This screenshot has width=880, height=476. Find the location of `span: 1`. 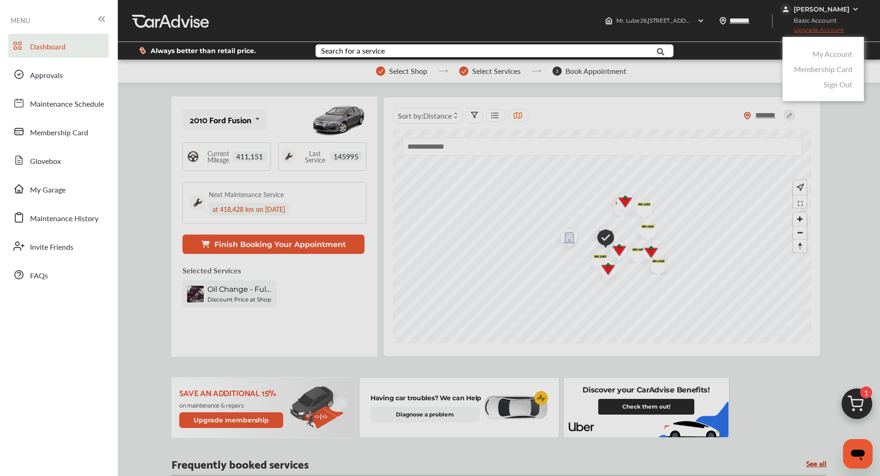

span: 1 is located at coordinates (866, 392).